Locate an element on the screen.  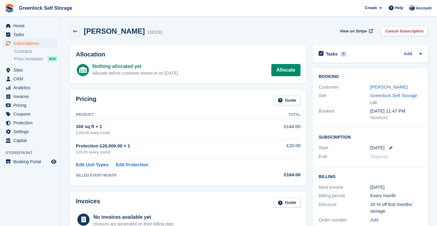
h2: Billing is located at coordinates (370, 176).